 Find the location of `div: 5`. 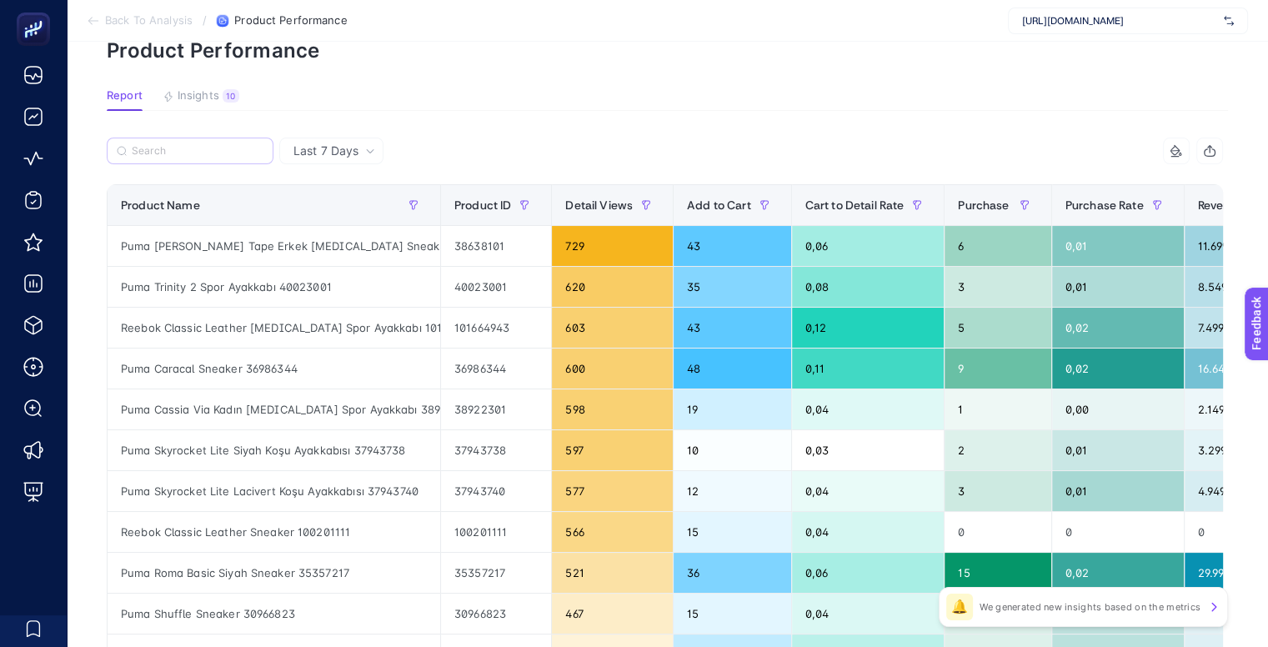

div: 5 is located at coordinates (997, 328).